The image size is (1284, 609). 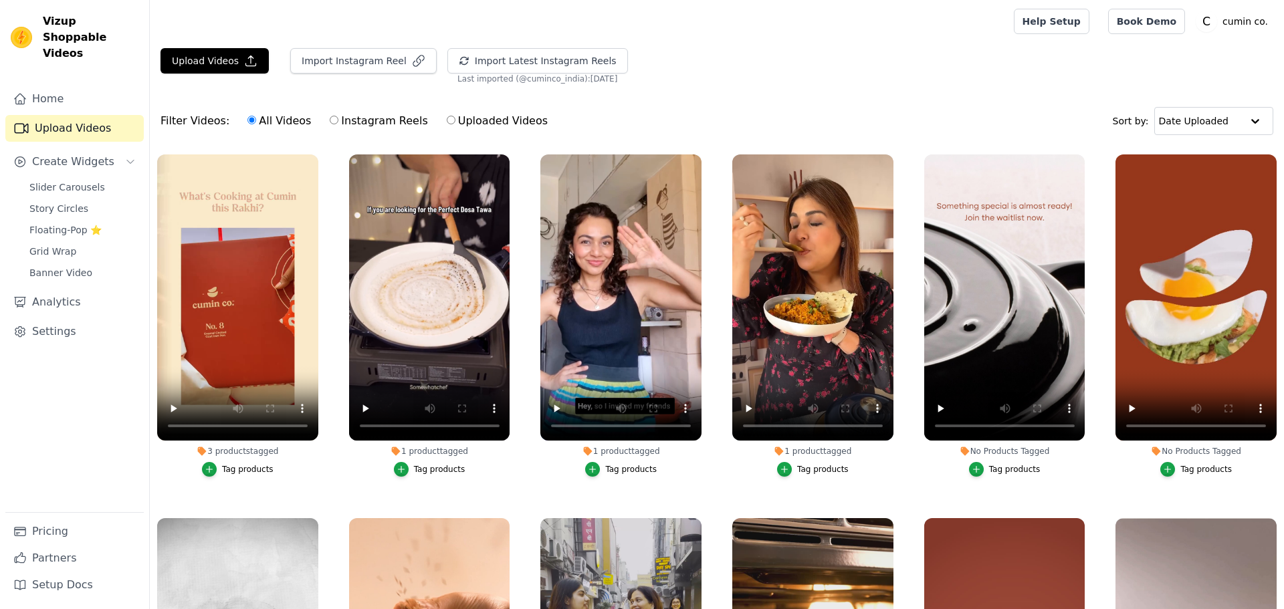 I want to click on text: C, so click(x=1207, y=21).